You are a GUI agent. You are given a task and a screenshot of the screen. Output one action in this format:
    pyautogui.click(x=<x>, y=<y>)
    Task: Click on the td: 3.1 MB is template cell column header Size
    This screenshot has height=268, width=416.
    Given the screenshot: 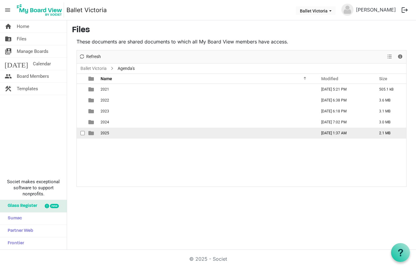 What is the action you would take?
    pyautogui.click(x=389, y=111)
    